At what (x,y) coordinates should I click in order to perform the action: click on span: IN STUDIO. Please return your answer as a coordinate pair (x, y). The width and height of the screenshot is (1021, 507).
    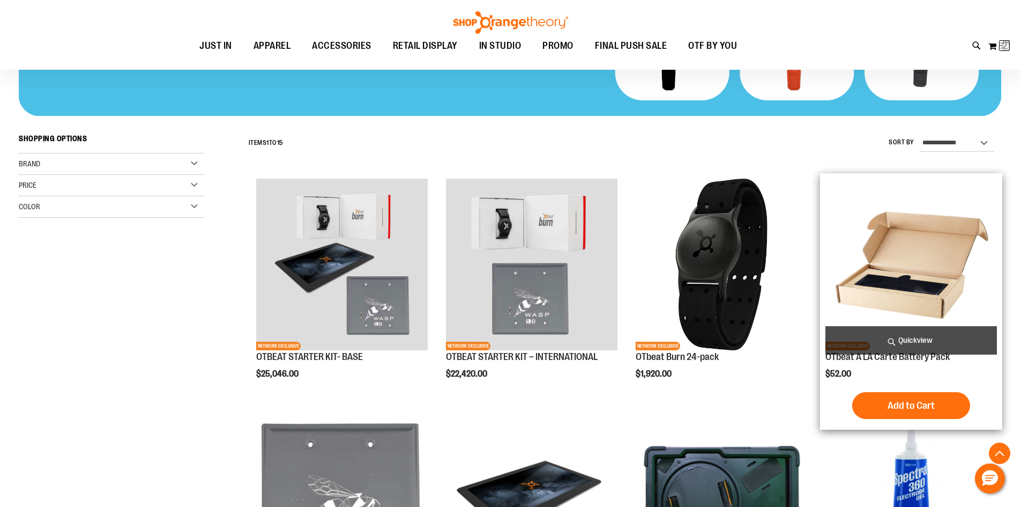
    Looking at the image, I should click on (500, 46).